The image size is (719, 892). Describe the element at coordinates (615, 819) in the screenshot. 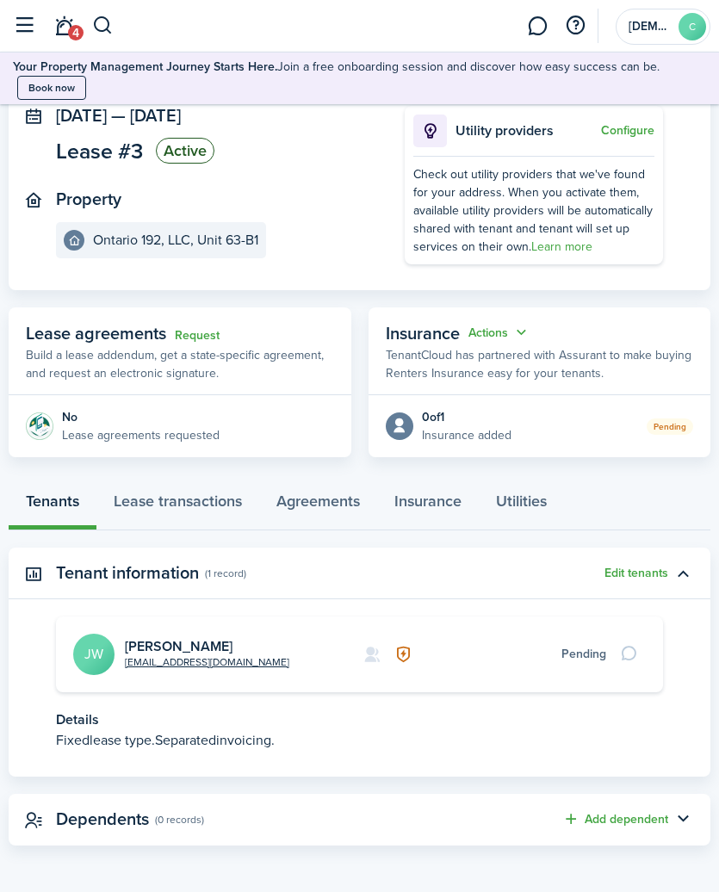

I see `button: Add dependent` at that location.